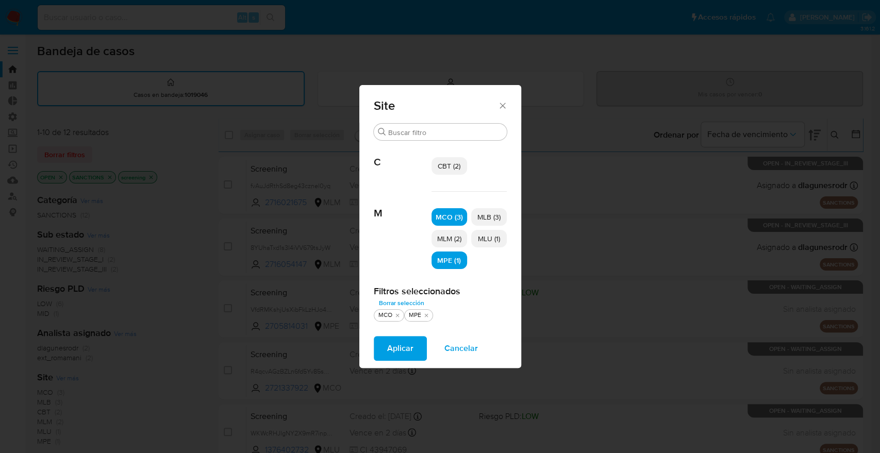 The height and width of the screenshot is (453, 880). Describe the element at coordinates (398, 316) in the screenshot. I see `button: quitar MCO` at that location.